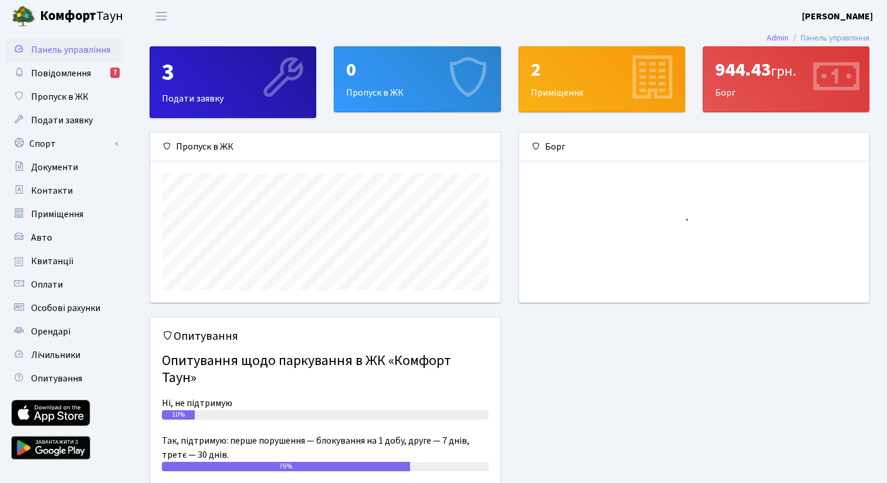 The height and width of the screenshot is (483, 887). I want to click on a: Панель управління, so click(65, 50).